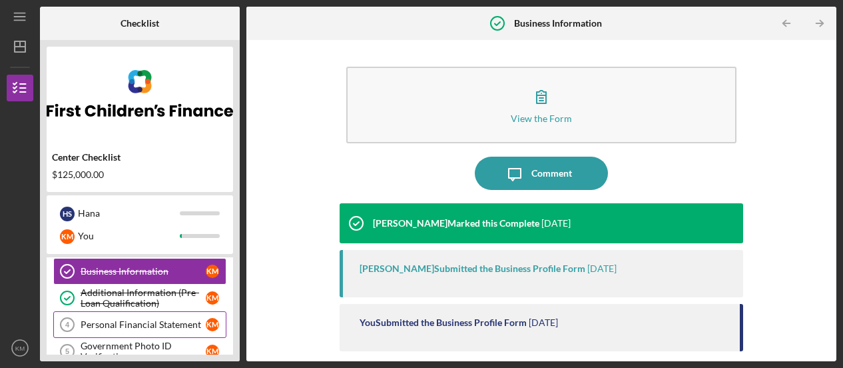 The width and height of the screenshot is (843, 368). Describe the element at coordinates (140, 271) in the screenshot. I see `a: Business InformationKM` at that location.